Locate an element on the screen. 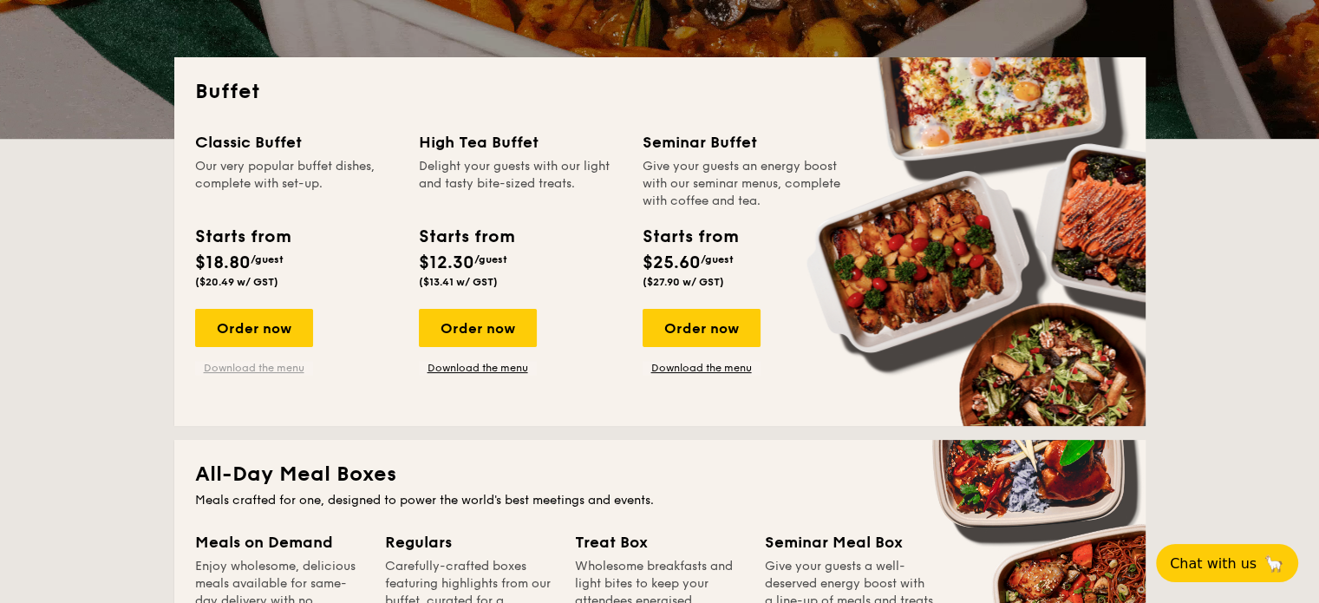 The image size is (1319, 603). div: High Tea Buffet is located at coordinates (520, 142).